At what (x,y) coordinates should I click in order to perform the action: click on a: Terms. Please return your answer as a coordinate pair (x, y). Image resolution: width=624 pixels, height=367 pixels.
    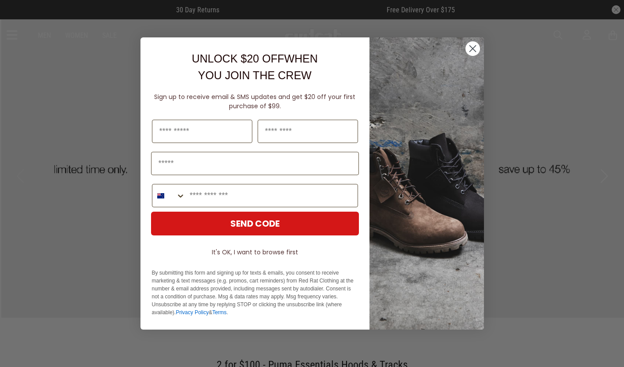
    Looking at the image, I should click on (219, 312).